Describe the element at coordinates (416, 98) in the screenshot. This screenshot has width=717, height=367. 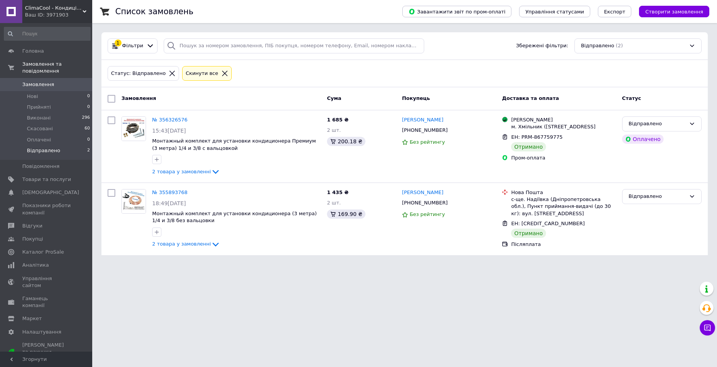
I see `span: Покупець` at that location.